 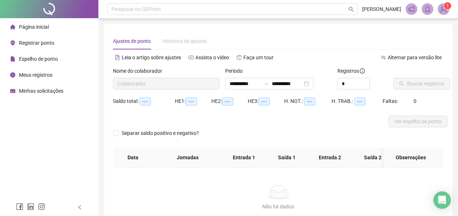 What do you see at coordinates (36, 75) in the screenshot?
I see `span: Meus registros` at bounding box center [36, 75].